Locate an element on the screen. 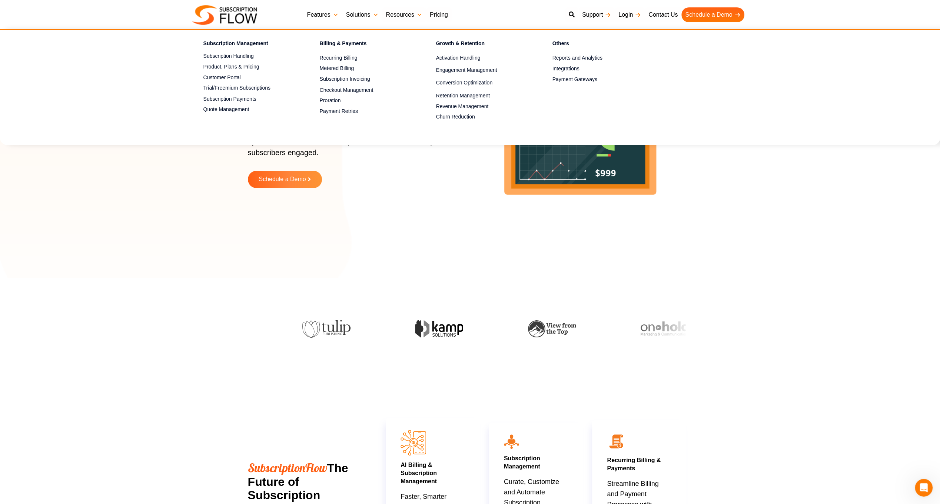 This screenshot has width=940, height=504. a: Payment Gateways is located at coordinates (598, 79).